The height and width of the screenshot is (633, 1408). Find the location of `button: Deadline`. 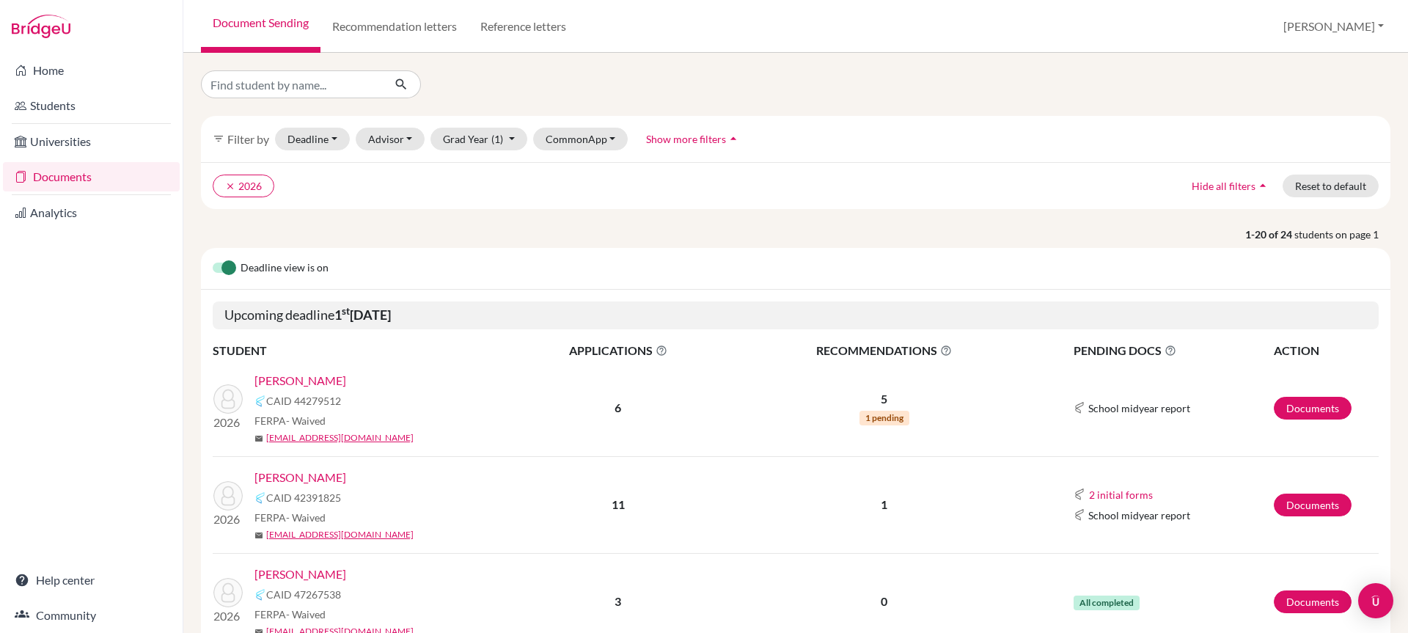

button: Deadline is located at coordinates (312, 139).